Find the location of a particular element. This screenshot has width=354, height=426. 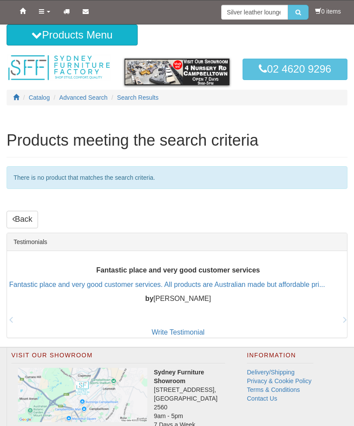

img: Sydney Furniture Factory is located at coordinates (59, 68).